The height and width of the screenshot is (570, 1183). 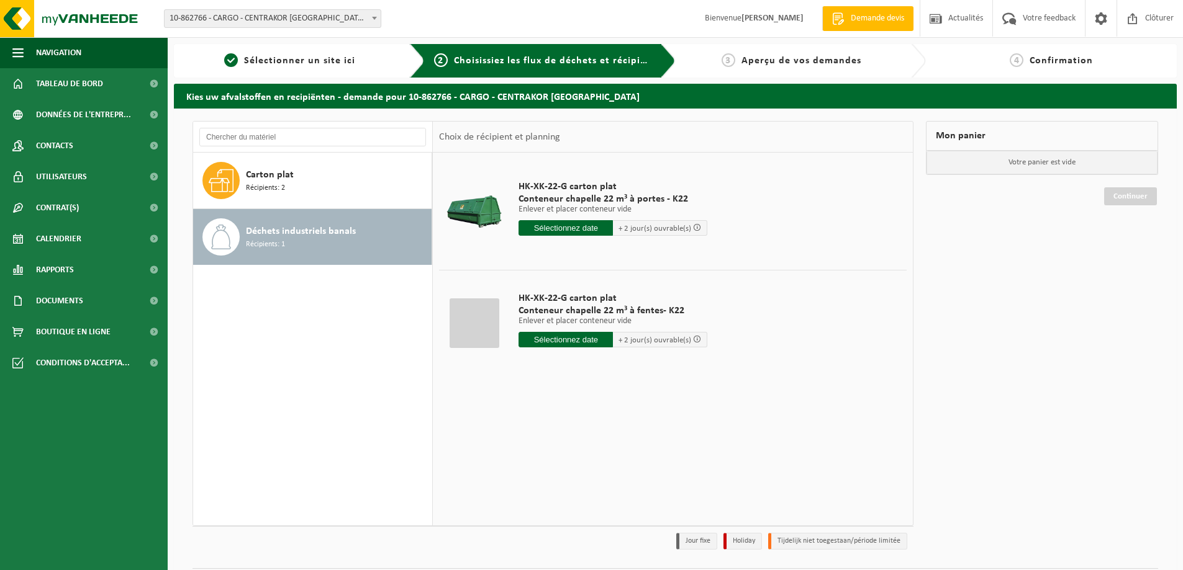 I want to click on button: Carton plat Récipients: 2, so click(x=312, y=181).